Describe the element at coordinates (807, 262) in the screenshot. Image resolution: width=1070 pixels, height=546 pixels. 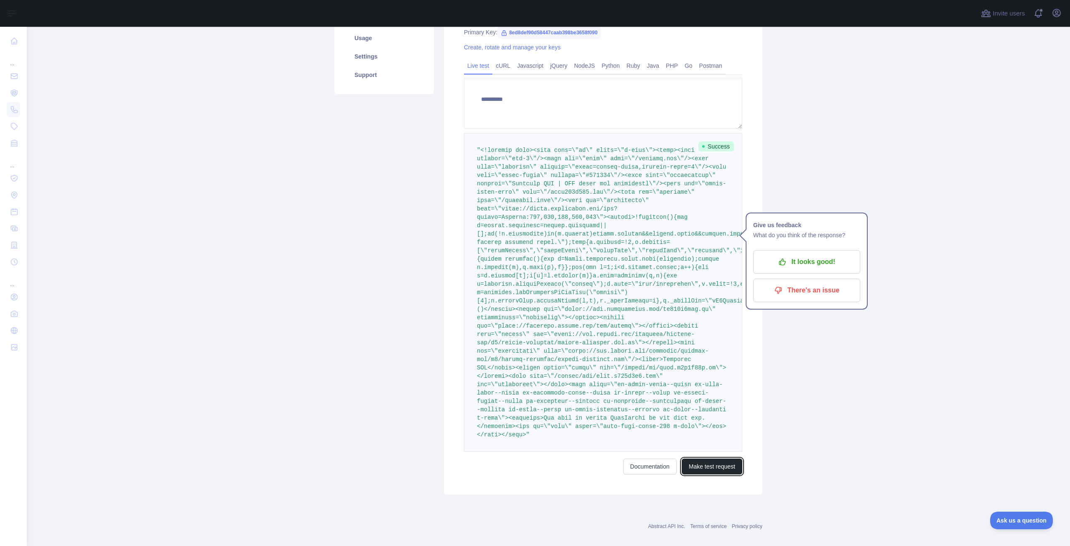
I see `button: It looks good!` at that location.